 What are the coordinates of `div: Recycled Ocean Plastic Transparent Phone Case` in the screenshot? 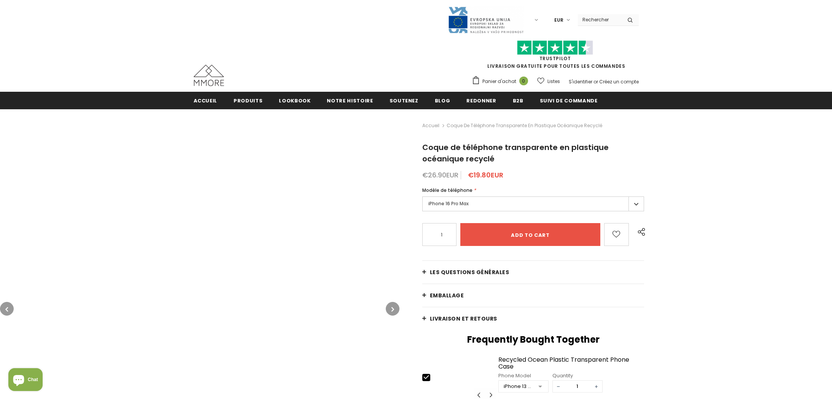 It's located at (572, 363).